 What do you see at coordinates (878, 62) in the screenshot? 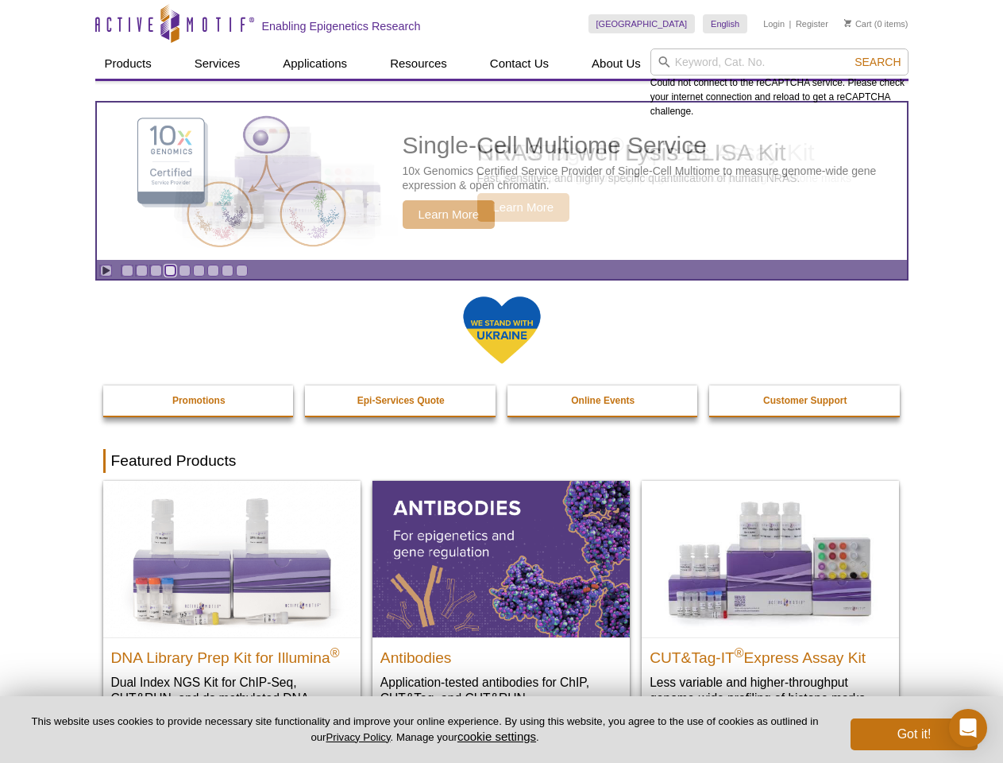
I see `span: Search` at bounding box center [878, 62].